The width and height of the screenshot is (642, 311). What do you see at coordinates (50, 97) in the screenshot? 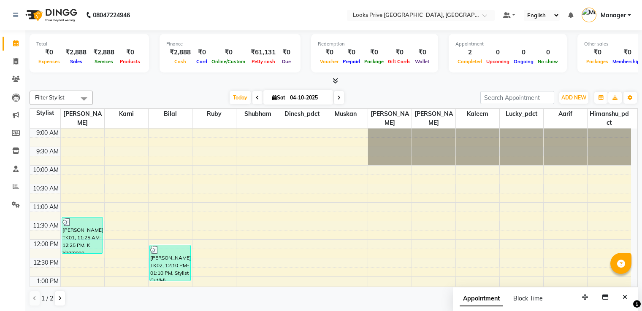
I see `span: Filter Stylist` at bounding box center [50, 97].